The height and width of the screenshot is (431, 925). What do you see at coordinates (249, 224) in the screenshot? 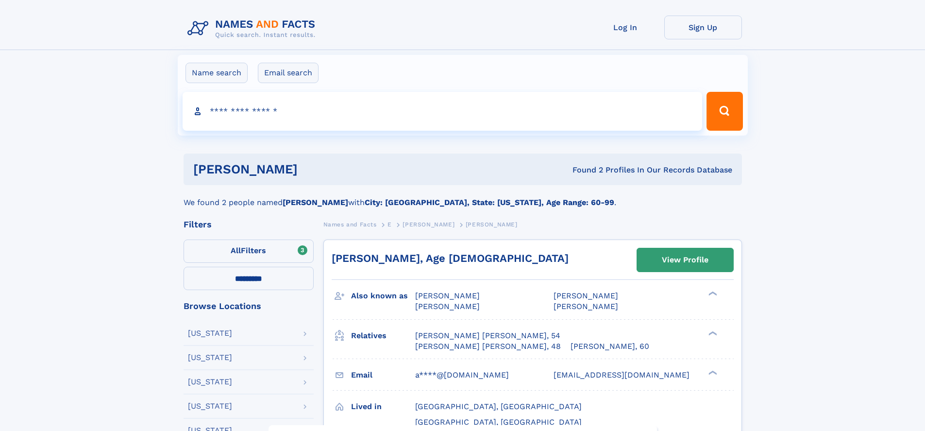
I see `div: Filters` at bounding box center [249, 224].